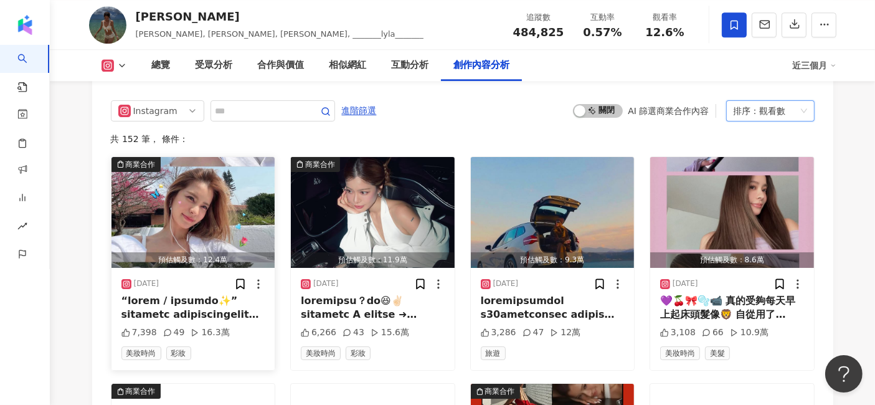 The width and height of the screenshot is (875, 405). What do you see at coordinates (193, 308) in the screenshot?
I see `div: “lorem / ipsumdo✨” sitametc adipiscingelit seddoeiusmo temporincidid💕 uTlabo “ etdoloremagna / AL...` at bounding box center [193, 308].